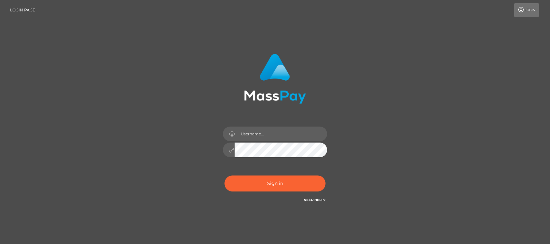  Describe the element at coordinates (527, 10) in the screenshot. I see `a: Login` at that location.